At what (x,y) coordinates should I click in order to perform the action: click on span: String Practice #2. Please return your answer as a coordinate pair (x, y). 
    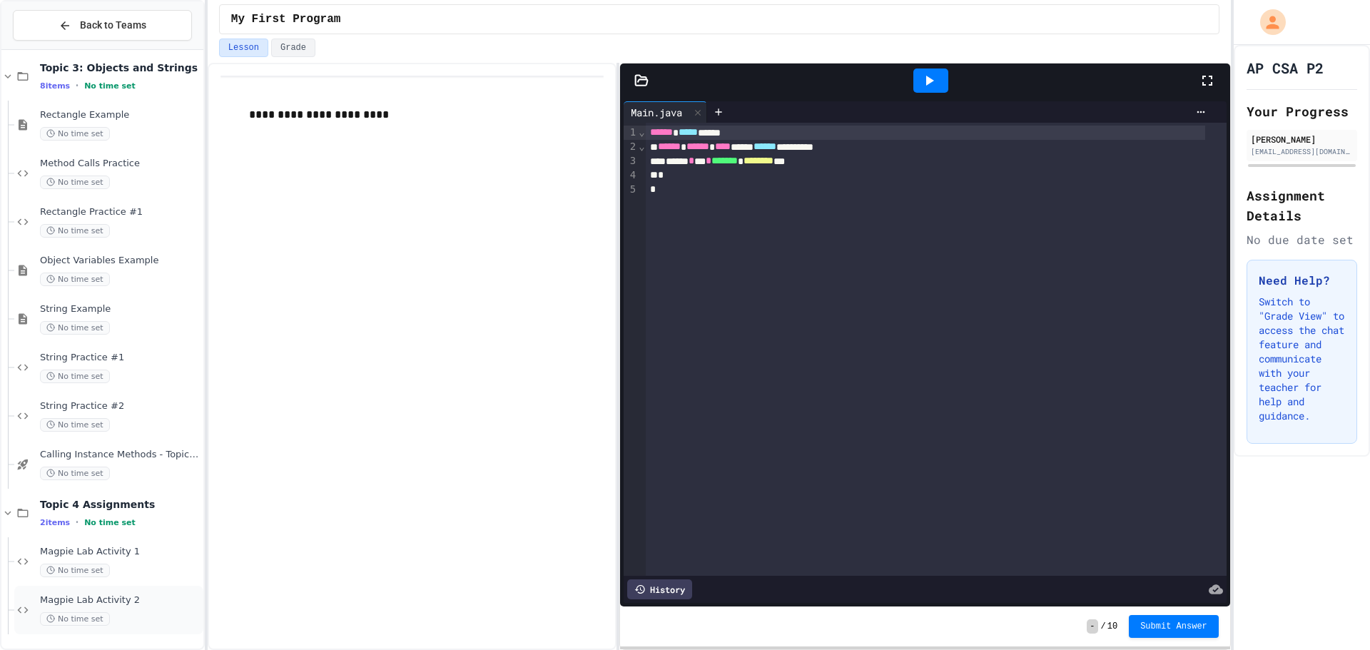
    Looking at the image, I should click on (120, 406).